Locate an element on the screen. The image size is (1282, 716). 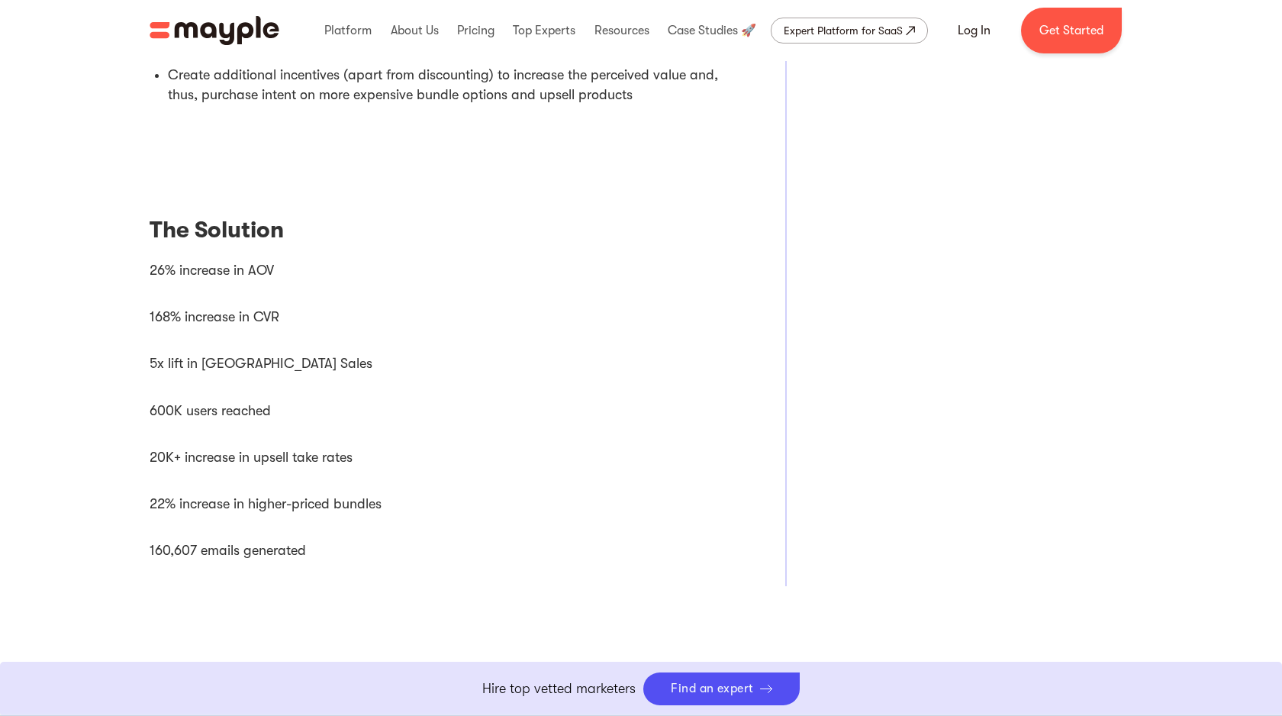
div: About Us is located at coordinates (414, 31).